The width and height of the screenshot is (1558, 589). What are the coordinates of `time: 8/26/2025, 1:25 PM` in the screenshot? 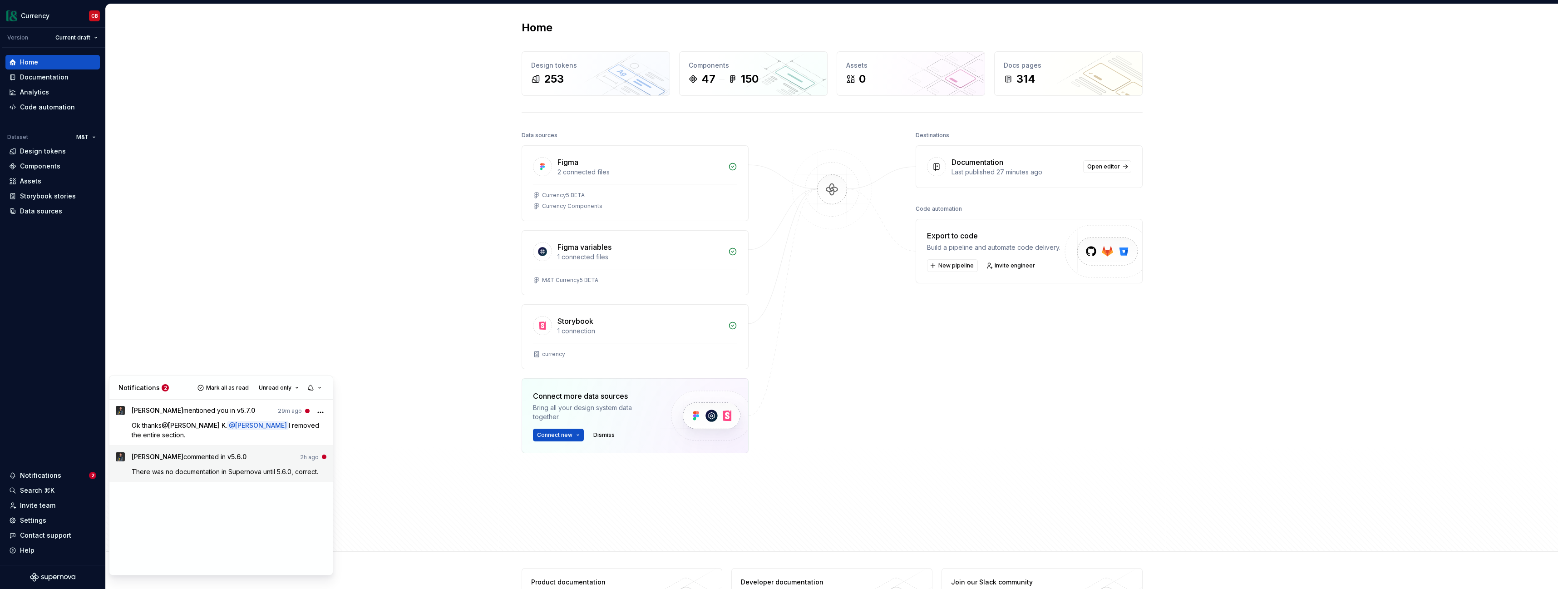 It's located at (290, 411).